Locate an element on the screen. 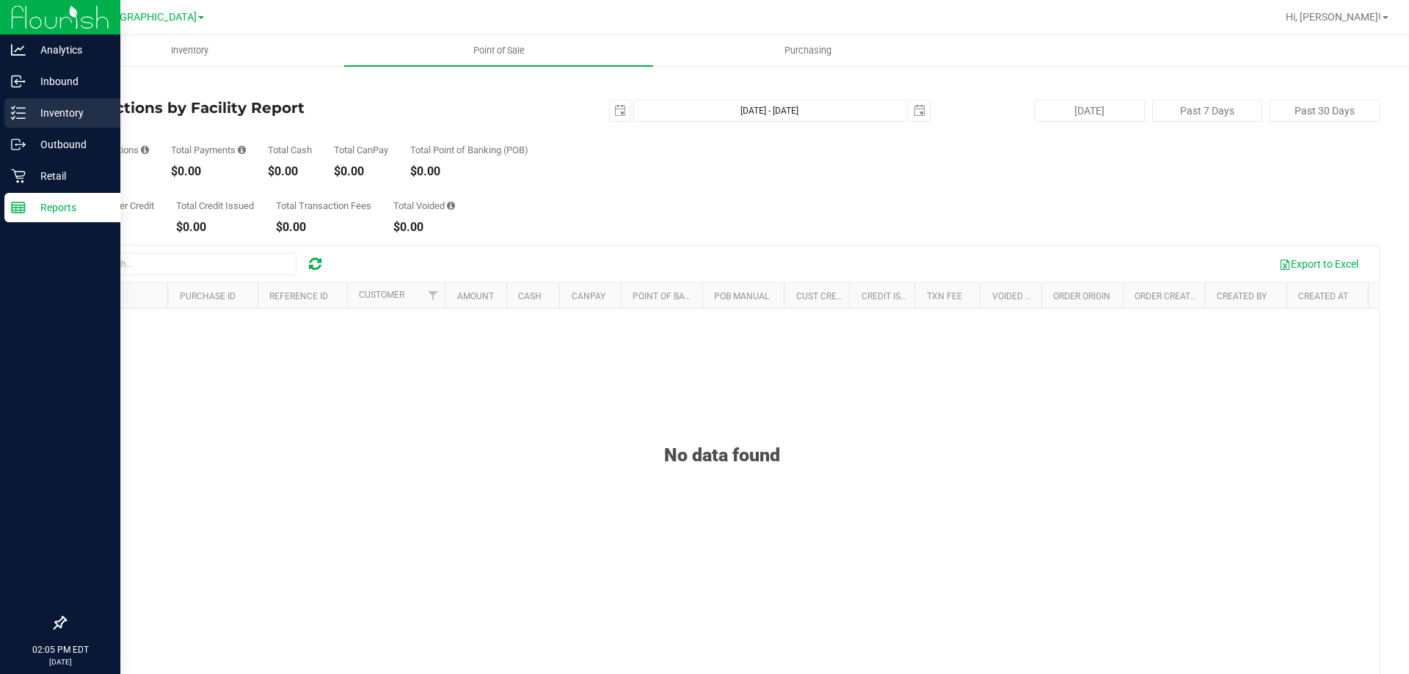 The width and height of the screenshot is (1409, 674). p: Inventory is located at coordinates (70, 113).